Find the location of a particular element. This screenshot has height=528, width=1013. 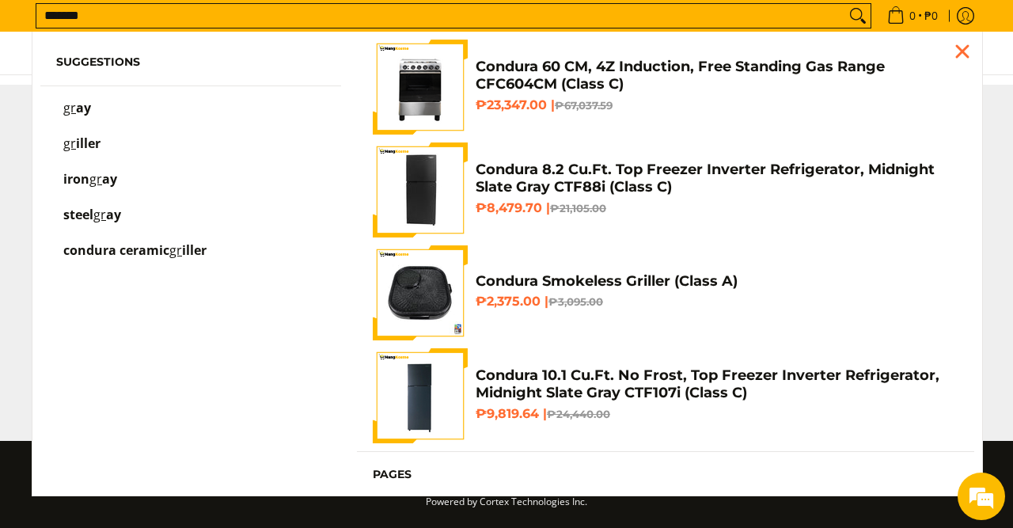

div: Close pop up is located at coordinates (962, 51).